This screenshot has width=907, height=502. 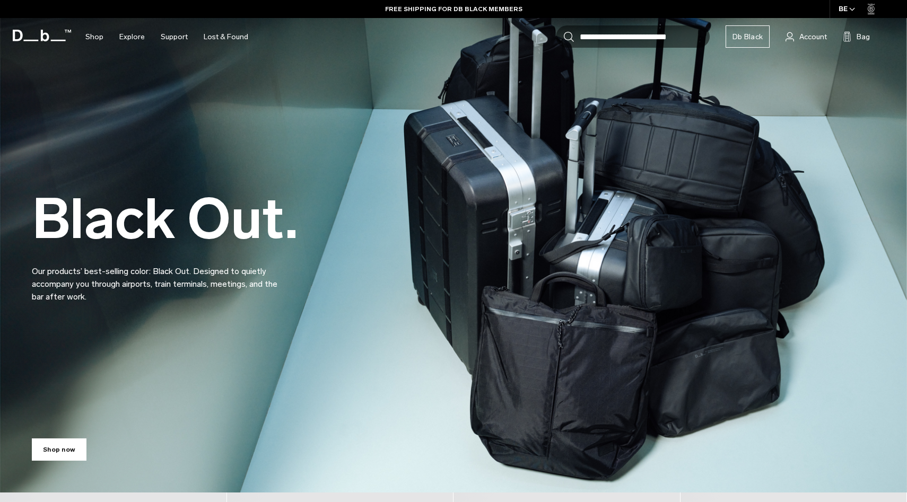 I want to click on h2: Black Out., so click(x=165, y=219).